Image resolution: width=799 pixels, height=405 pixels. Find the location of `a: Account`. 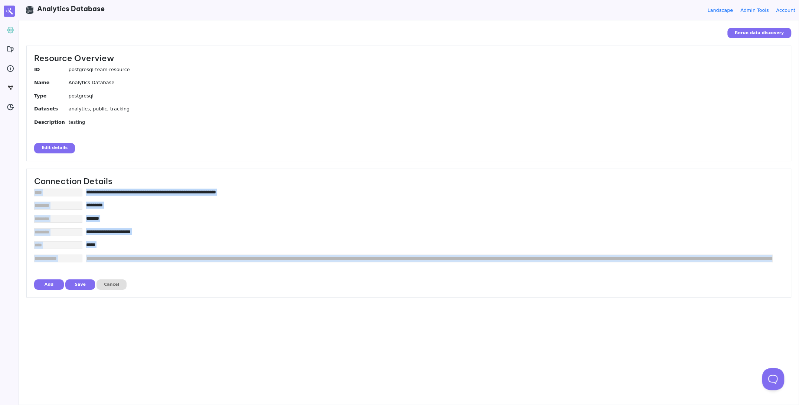

a: Account is located at coordinates (785, 10).